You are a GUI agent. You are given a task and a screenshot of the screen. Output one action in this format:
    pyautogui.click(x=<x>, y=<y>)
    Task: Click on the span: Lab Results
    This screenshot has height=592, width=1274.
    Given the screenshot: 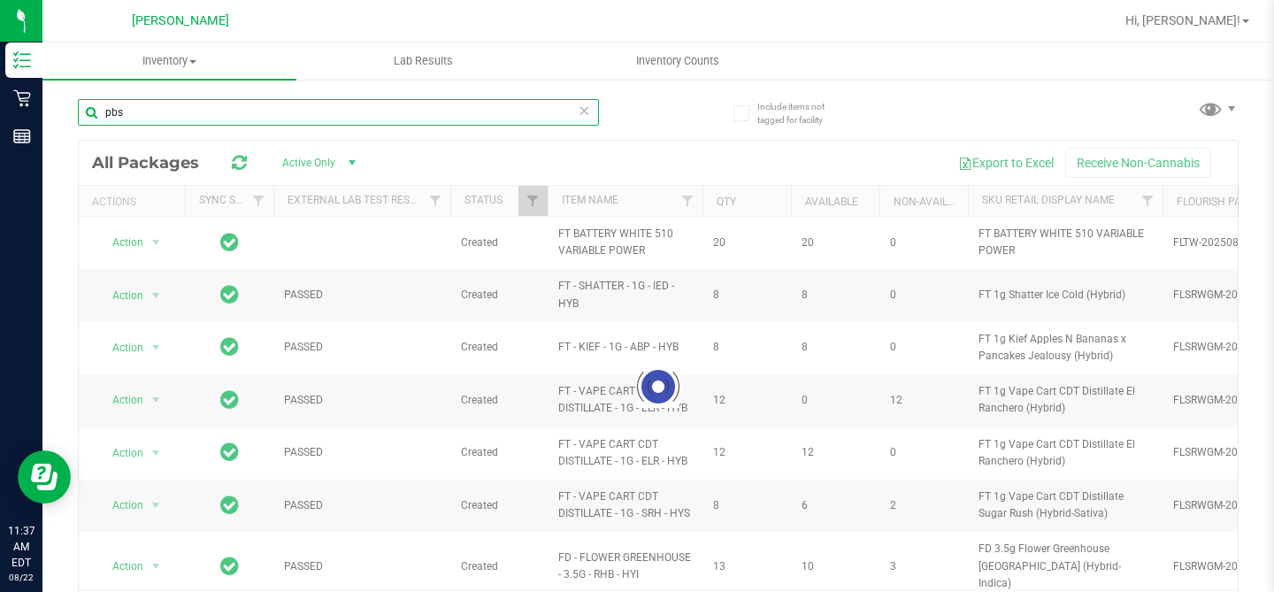 What is the action you would take?
    pyautogui.click(x=423, y=61)
    